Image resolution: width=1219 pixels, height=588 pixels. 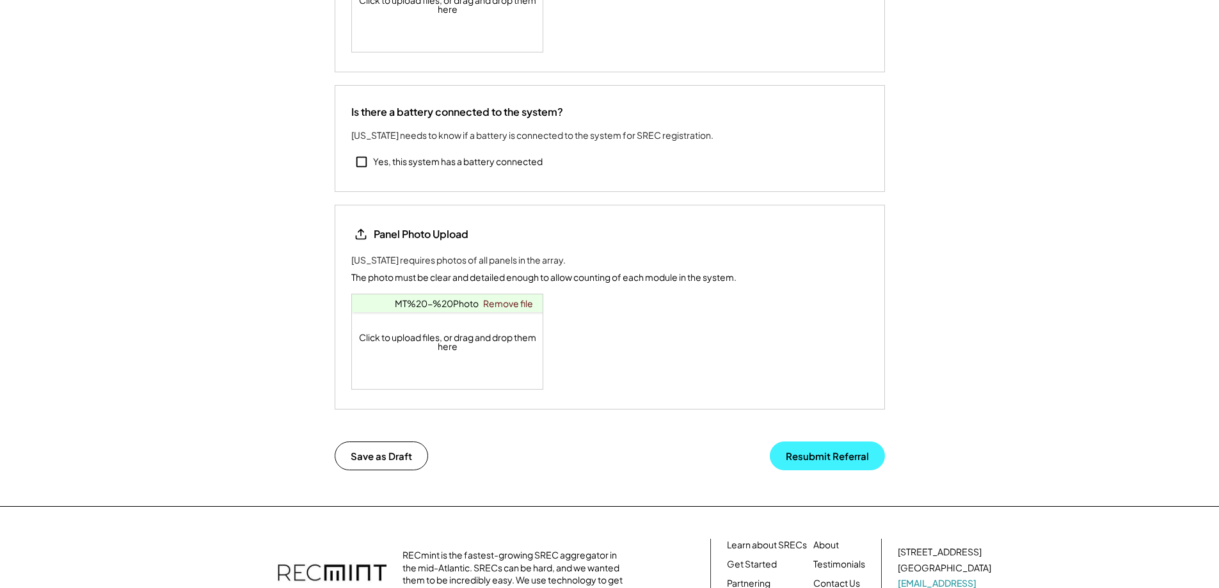 I want to click on div: Panel Photo Upload, so click(x=421, y=234).